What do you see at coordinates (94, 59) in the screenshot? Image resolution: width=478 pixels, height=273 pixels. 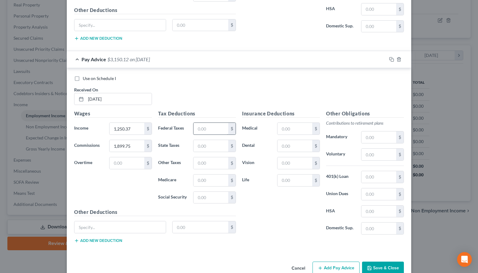 I see `span: Pay Advice` at bounding box center [94, 59].